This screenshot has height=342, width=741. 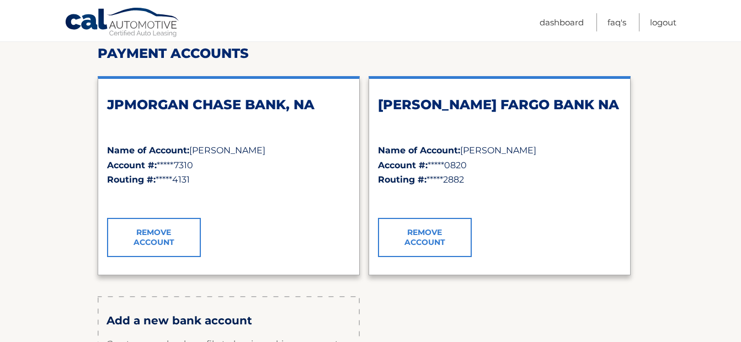 What do you see at coordinates (617, 22) in the screenshot?
I see `a: FAQ's` at bounding box center [617, 22].